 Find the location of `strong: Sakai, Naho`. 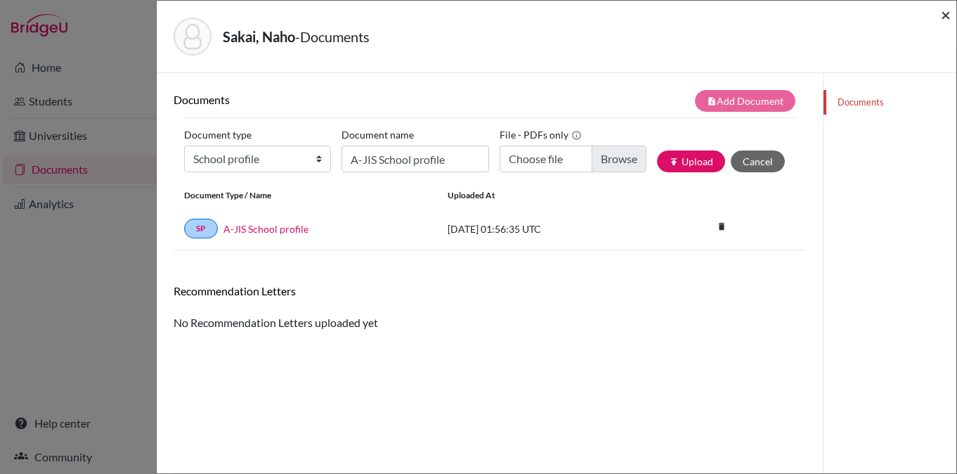

strong: Sakai, Naho is located at coordinates (259, 37).